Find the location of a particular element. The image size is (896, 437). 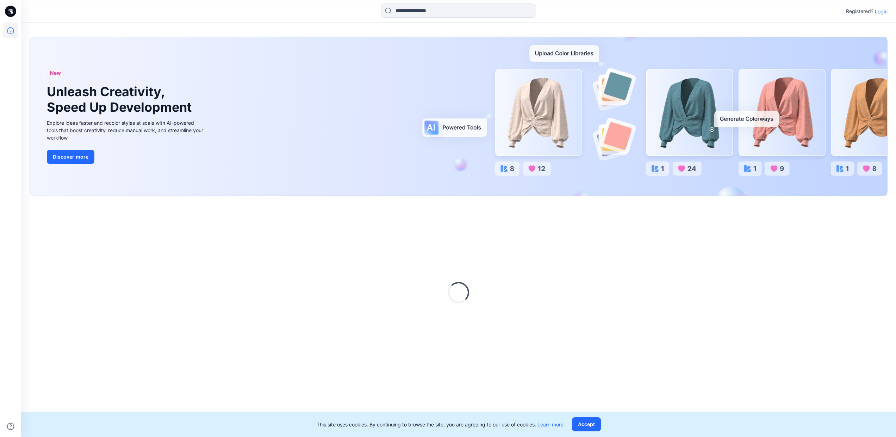

p: This site uses cookies. By continuing to browse the site, you are agreeing to our use of cookies. is located at coordinates (440, 424).